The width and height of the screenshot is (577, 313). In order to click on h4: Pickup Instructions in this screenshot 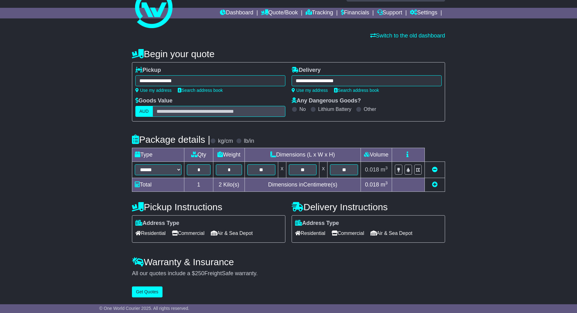, I will do `click(209, 207)`.